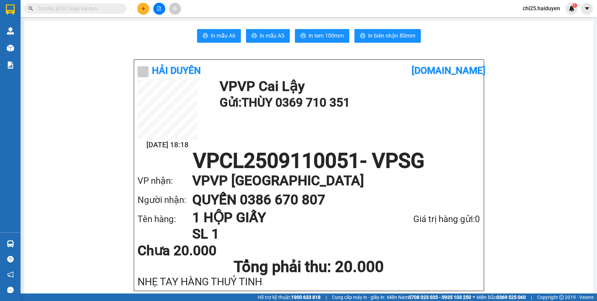  I want to click on span: In tem 100mm, so click(326, 36).